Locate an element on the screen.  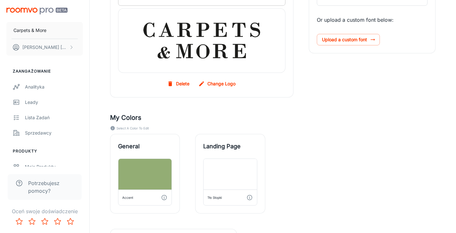
h5: My Colors is located at coordinates (272, 118).